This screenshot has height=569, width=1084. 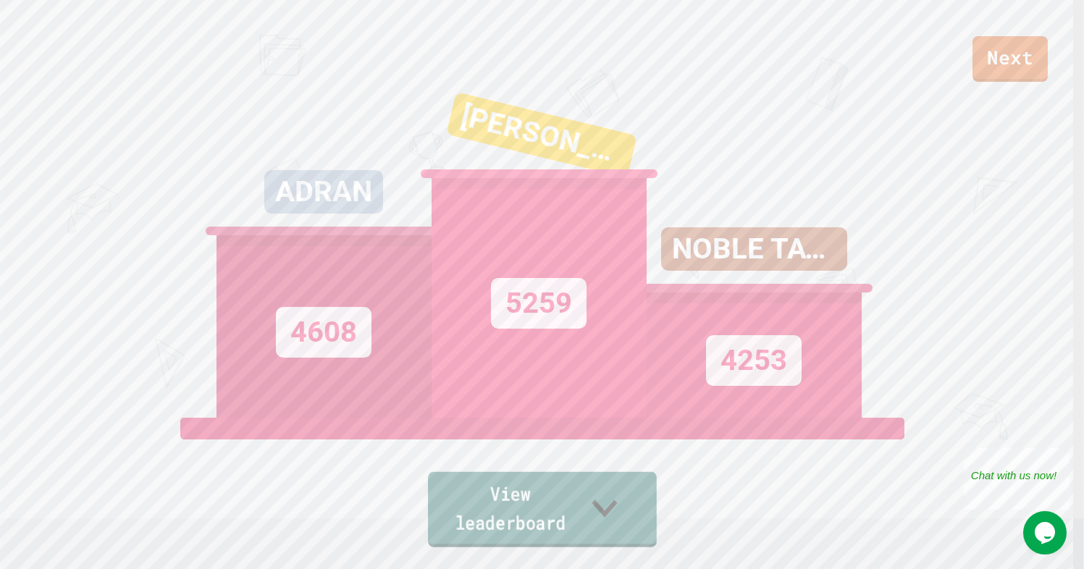 What do you see at coordinates (539, 303) in the screenshot?
I see `div: 5259` at bounding box center [539, 303].